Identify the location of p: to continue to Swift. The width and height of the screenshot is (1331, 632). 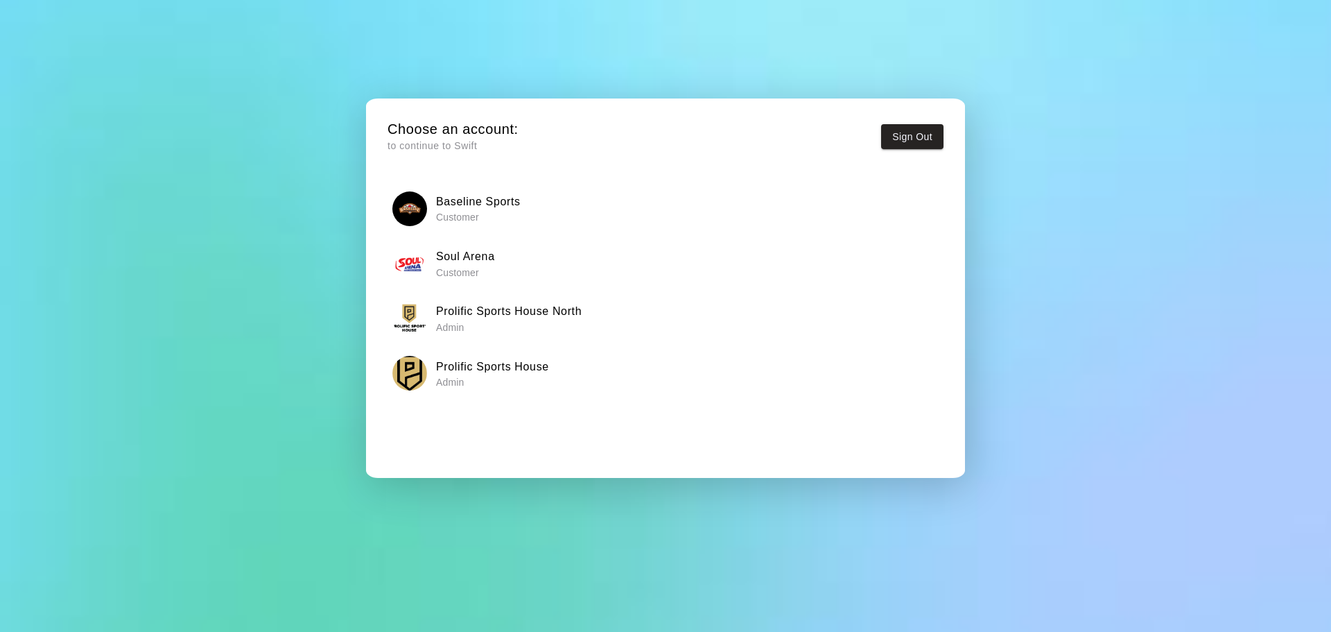
(453, 146).